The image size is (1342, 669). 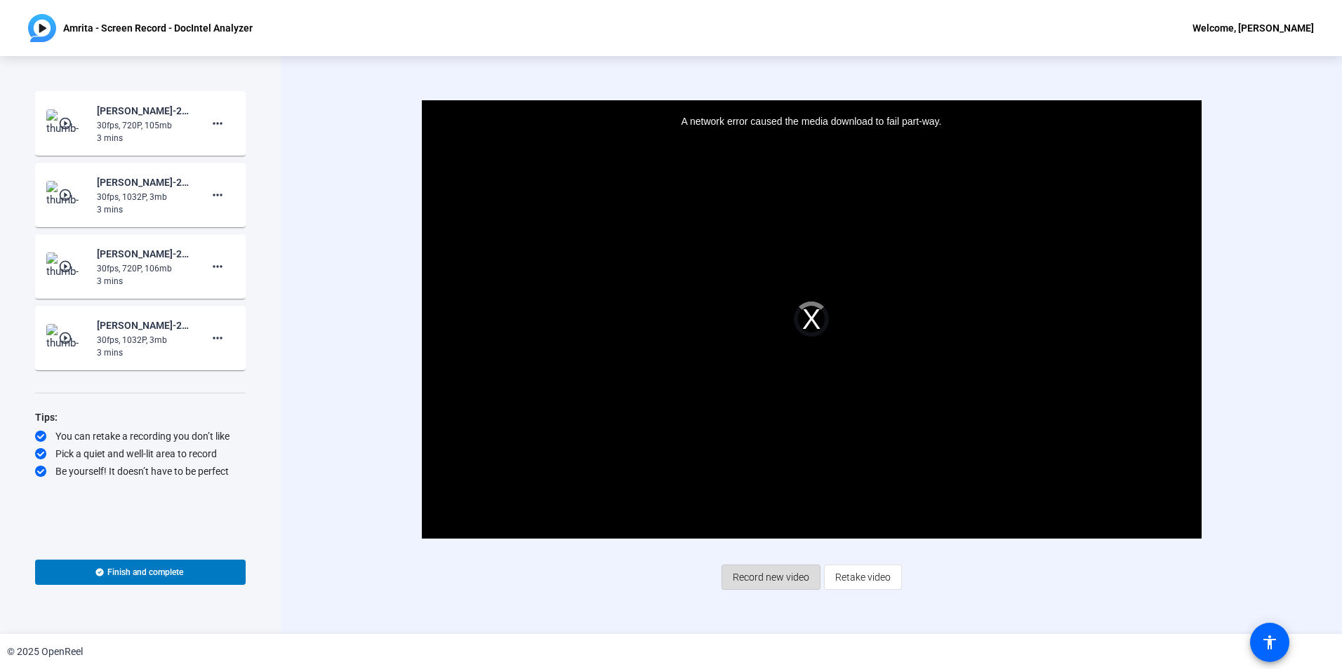 What do you see at coordinates (140, 436) in the screenshot?
I see `div: You can retake a recording you don’t like` at bounding box center [140, 436].